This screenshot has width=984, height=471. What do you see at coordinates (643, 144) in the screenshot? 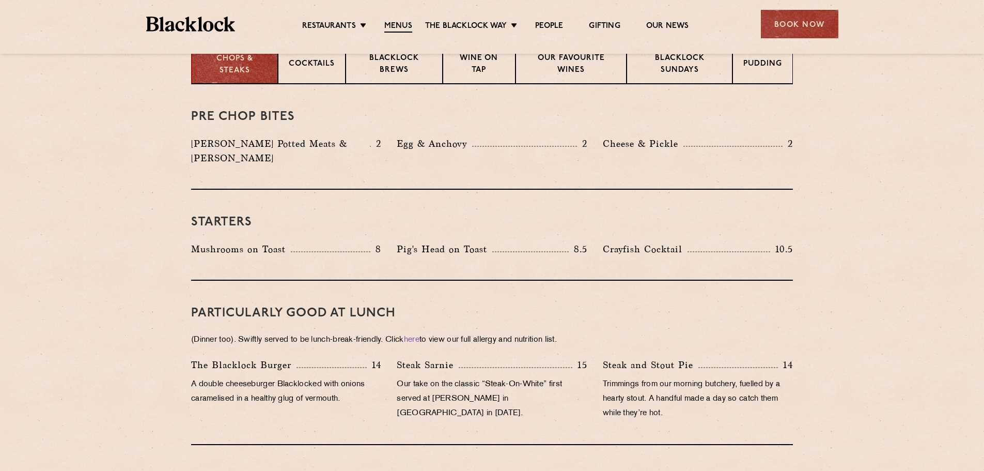
I see `p: Cheese & Pickle` at bounding box center [643, 144].